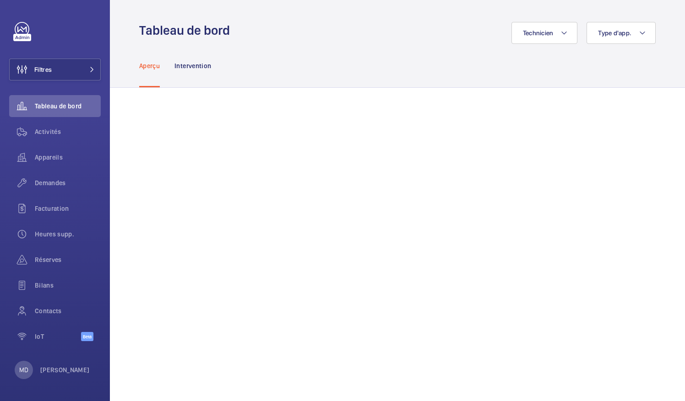  Describe the element at coordinates (149, 66) in the screenshot. I see `p: Aperçu` at that location.